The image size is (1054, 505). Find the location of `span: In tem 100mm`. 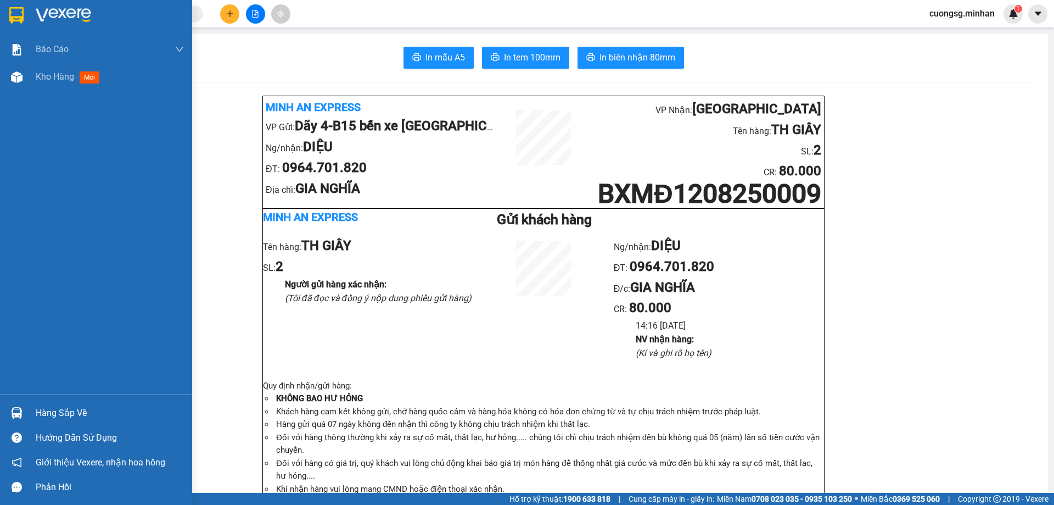

span: In tem 100mm is located at coordinates (532, 57).